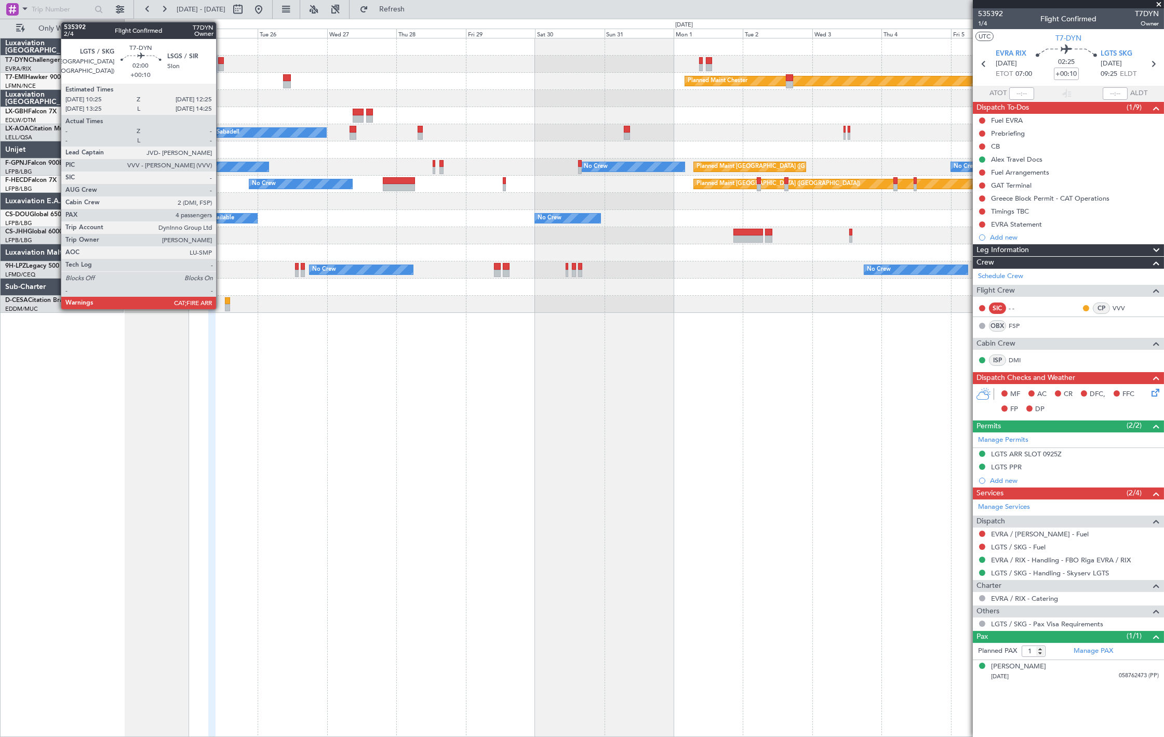  What do you see at coordinates (42, 129) in the screenshot?
I see `a: LX-AOACitation Mustang` at bounding box center [42, 129].